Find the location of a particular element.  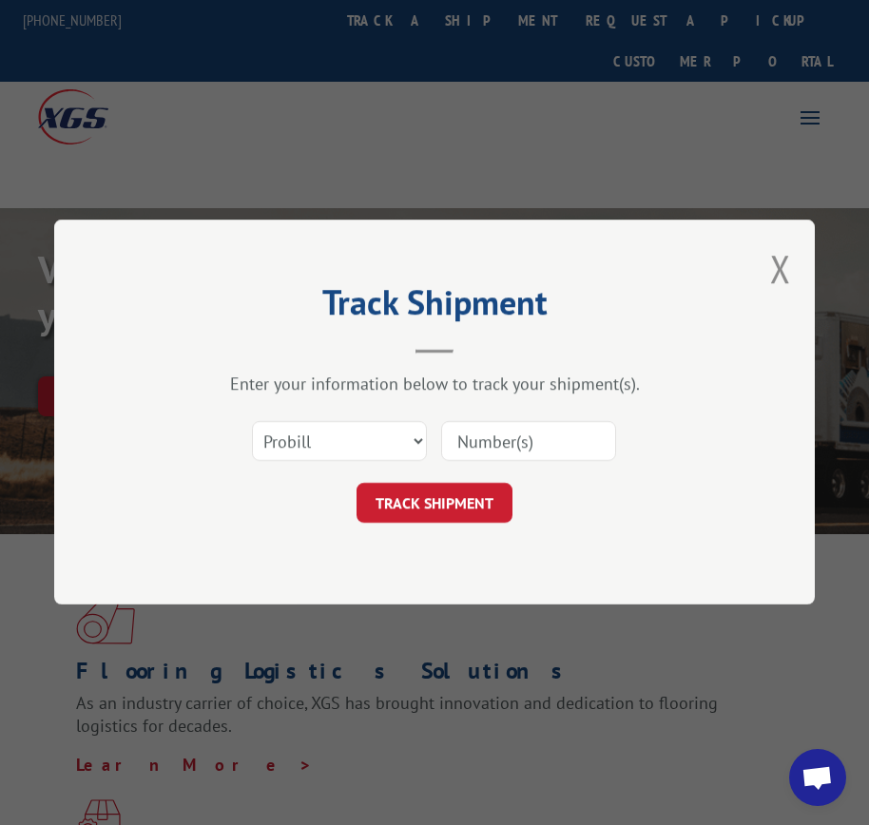

h2: Track Shipment is located at coordinates (434, 307).